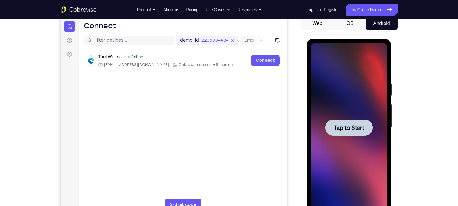  I want to click on a: Register, so click(331, 10).